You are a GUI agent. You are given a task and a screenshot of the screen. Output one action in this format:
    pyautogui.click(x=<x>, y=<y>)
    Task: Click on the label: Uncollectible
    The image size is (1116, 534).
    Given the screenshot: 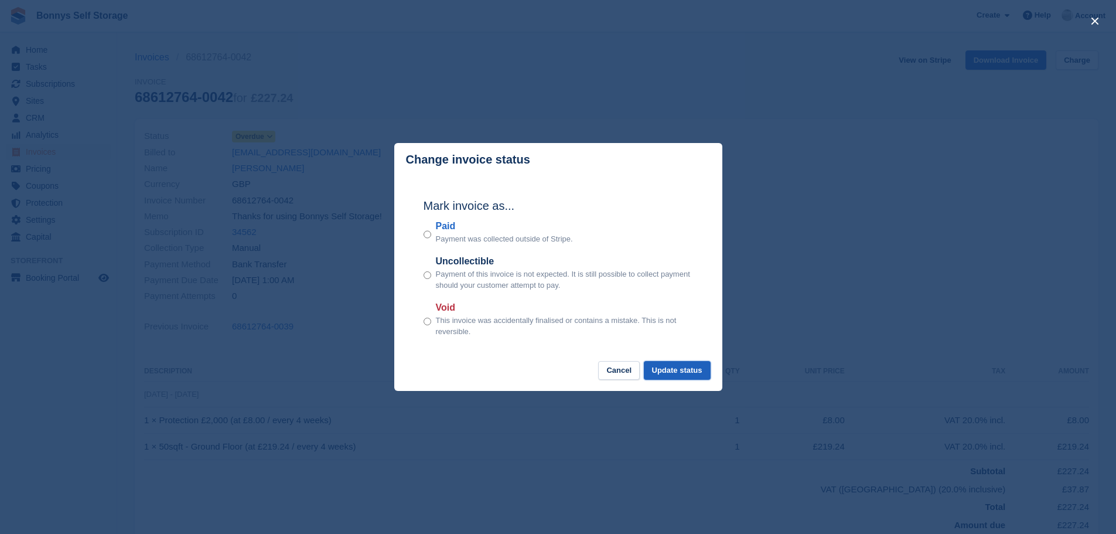 What is the action you would take?
    pyautogui.click(x=564, y=261)
    